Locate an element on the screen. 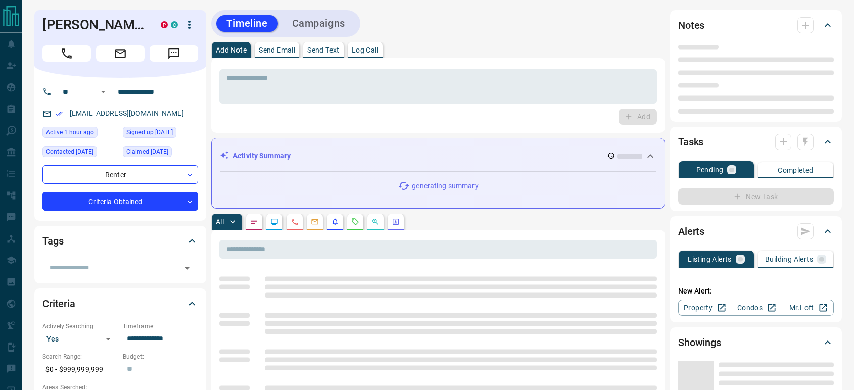 The height and width of the screenshot is (390, 854). div: Yes is located at coordinates (80, 339).